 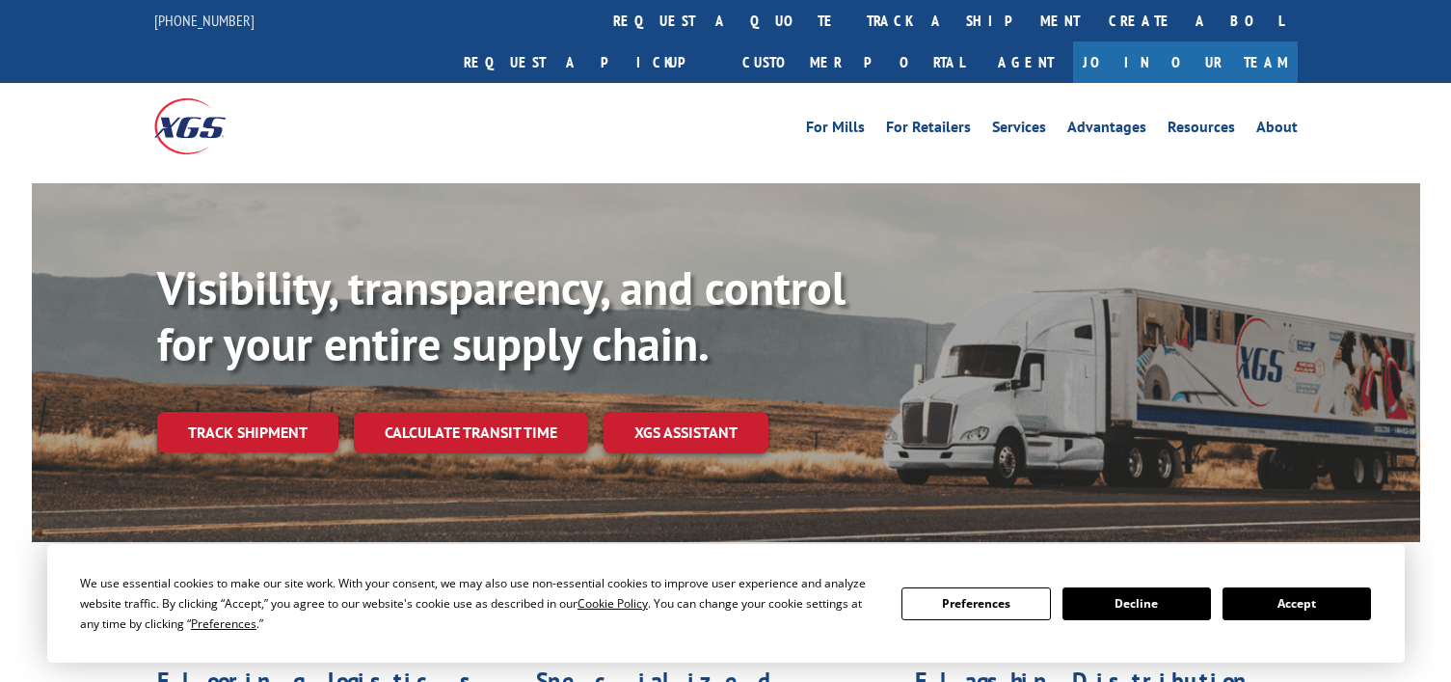 What do you see at coordinates (479, 603) in the screenshot?
I see `div: We use essential cookies to make our site work. With your consent, we may also use non-essential ...` at bounding box center [479, 603].